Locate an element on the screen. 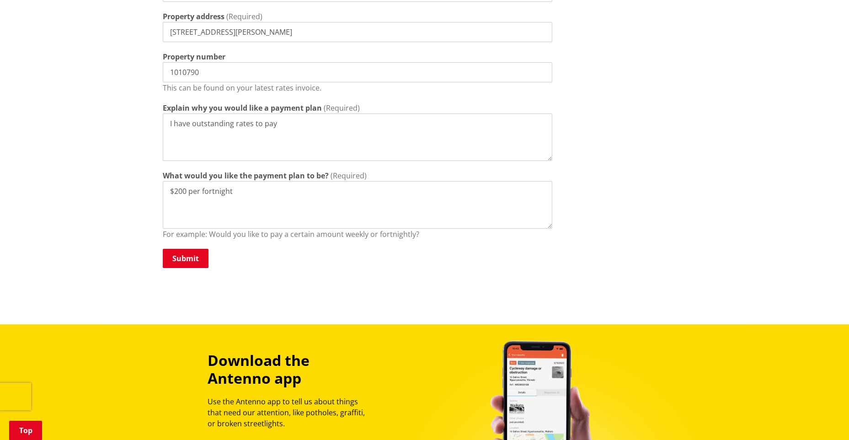  label: Property address is located at coordinates (193, 16).